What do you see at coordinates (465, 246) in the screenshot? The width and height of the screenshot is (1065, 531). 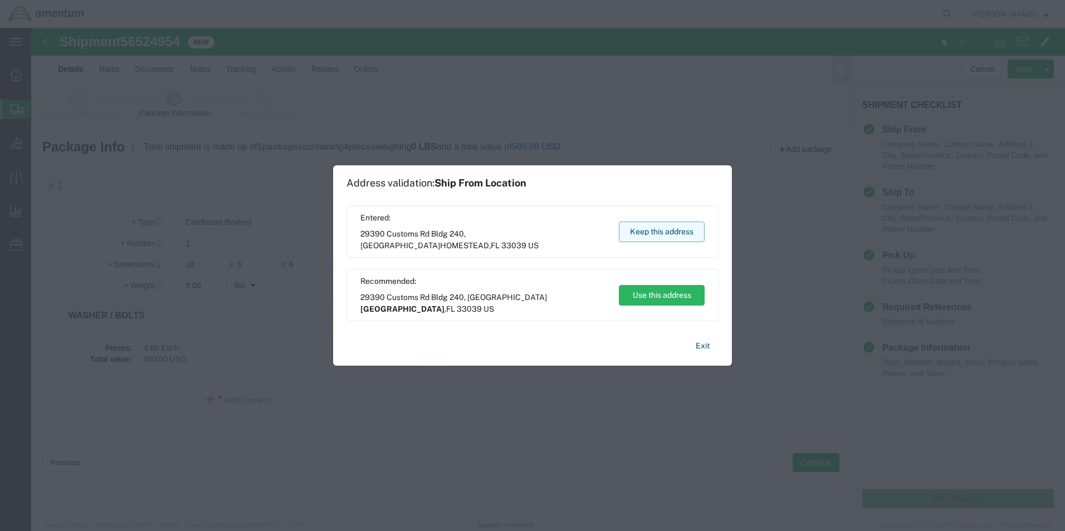 I see `span: HOMESTEAD` at bounding box center [465, 246].